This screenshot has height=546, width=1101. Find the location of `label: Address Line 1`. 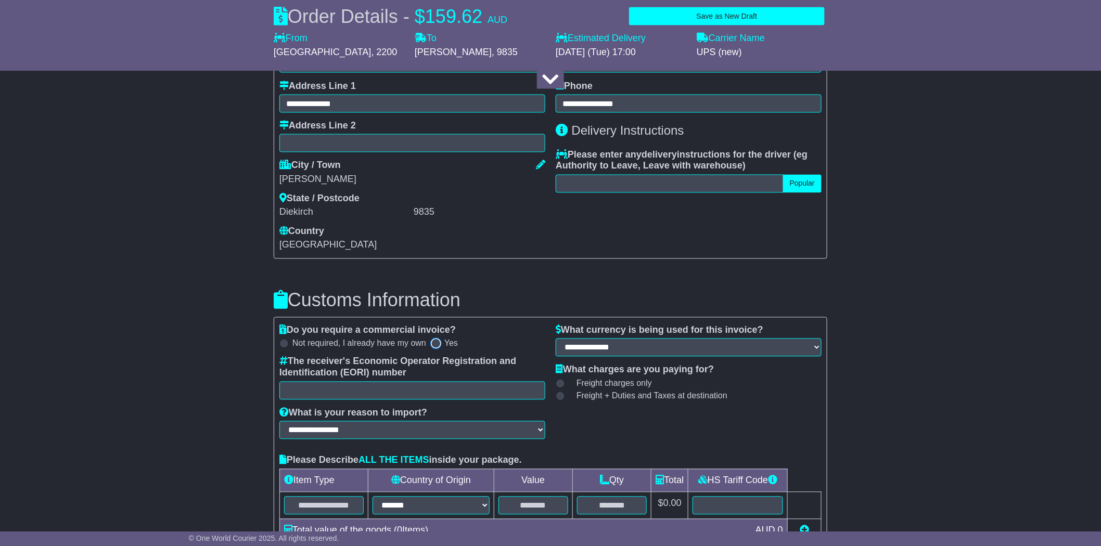

label: Address Line 1 is located at coordinates (317, 86).